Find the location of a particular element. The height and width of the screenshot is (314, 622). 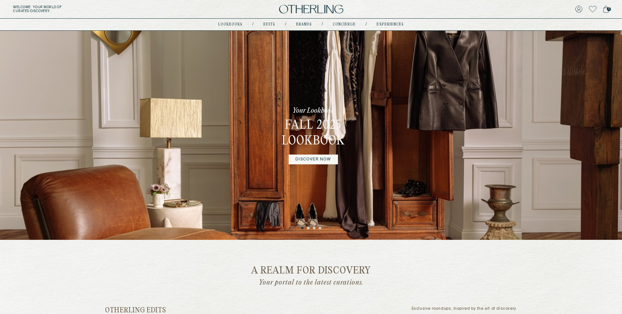

button: 3 is located at coordinates (314, 229).